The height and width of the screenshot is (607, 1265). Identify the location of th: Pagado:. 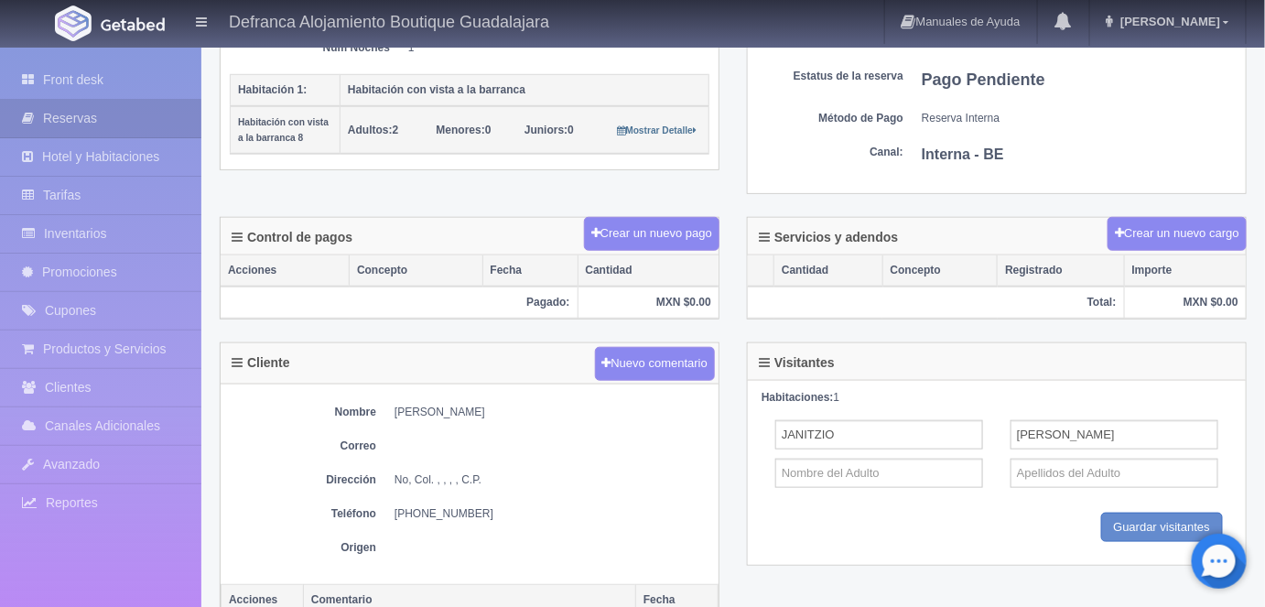
(399, 302).